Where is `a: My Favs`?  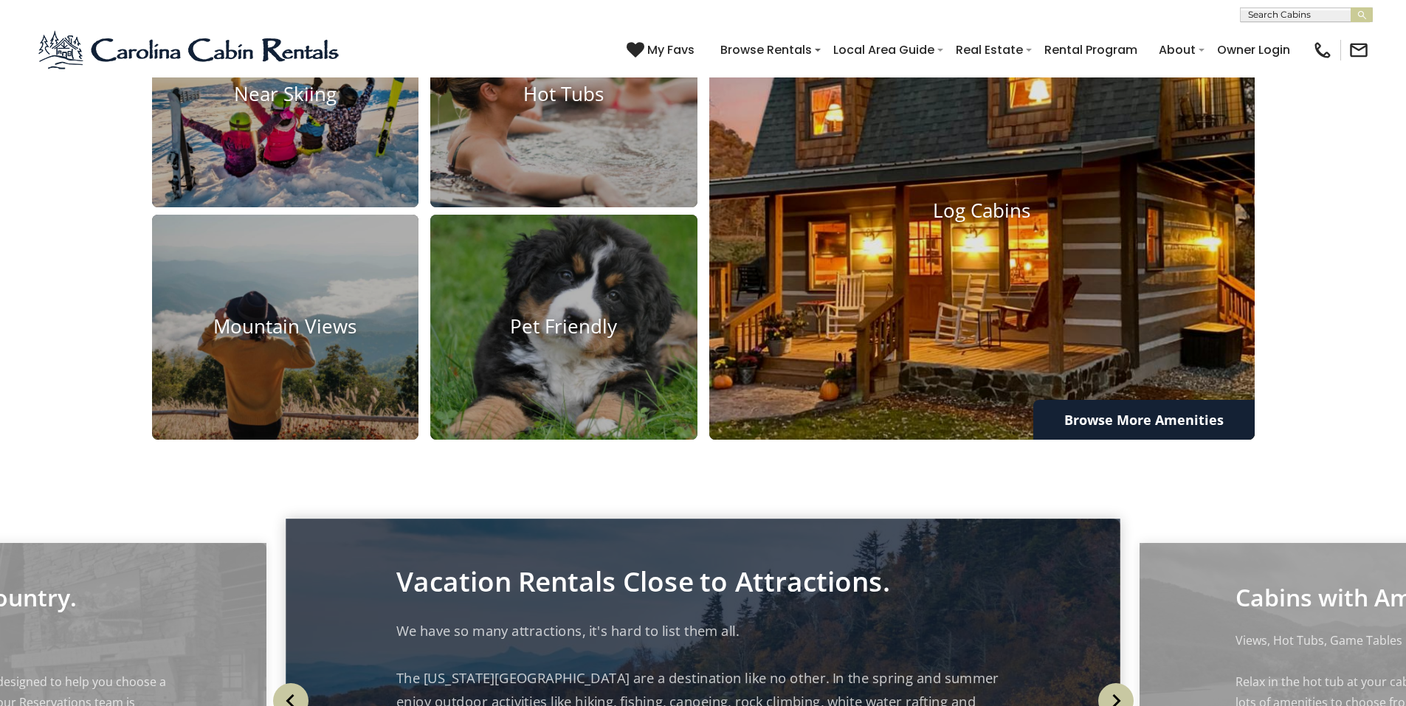
a: My Favs is located at coordinates (662, 50).